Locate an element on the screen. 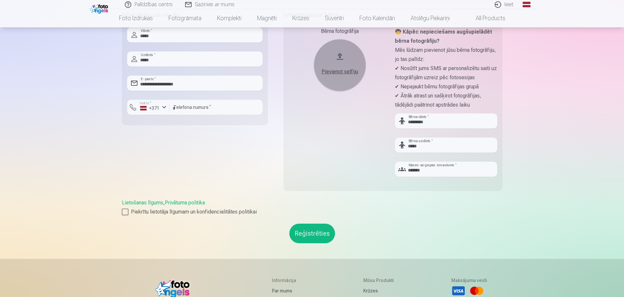 This screenshot has height=297, width=624. button: Valsts*+371 is located at coordinates (148, 107).